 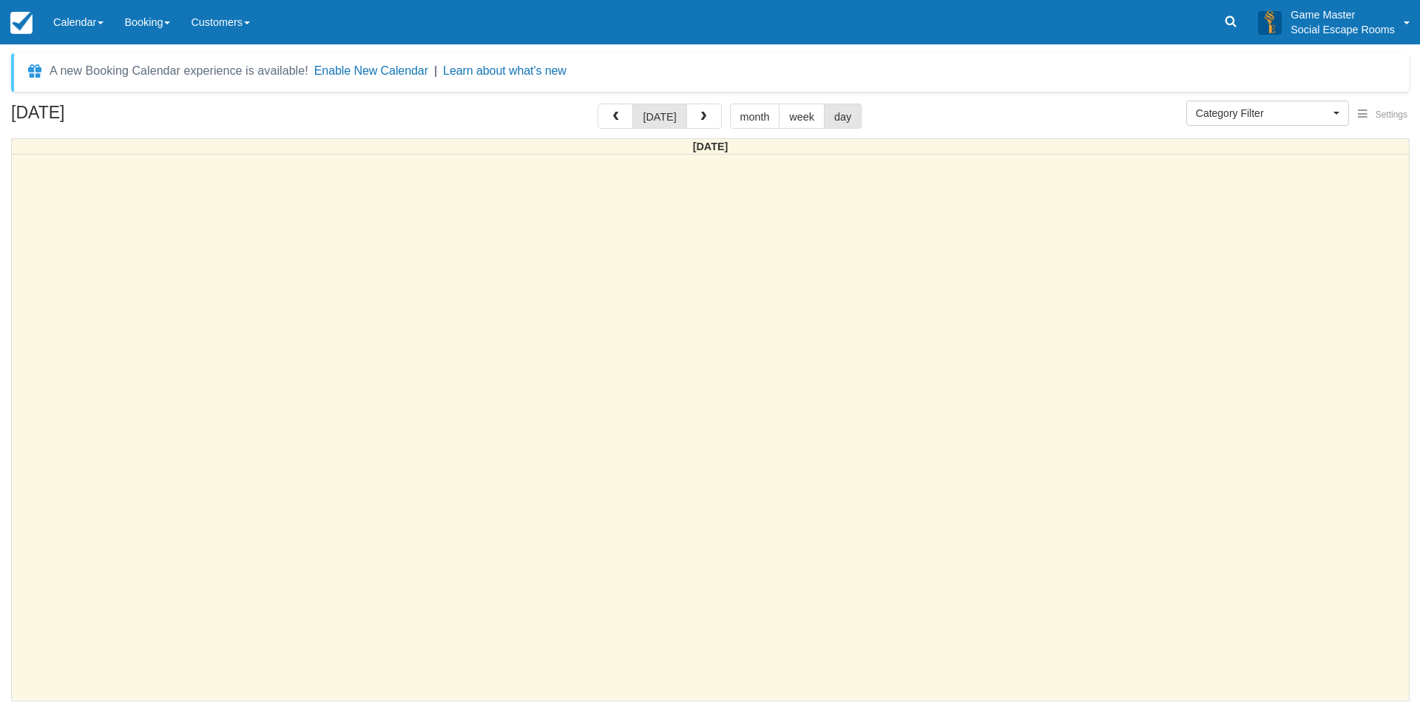 What do you see at coordinates (1263, 113) in the screenshot?
I see `span: Category Filter` at bounding box center [1263, 113].